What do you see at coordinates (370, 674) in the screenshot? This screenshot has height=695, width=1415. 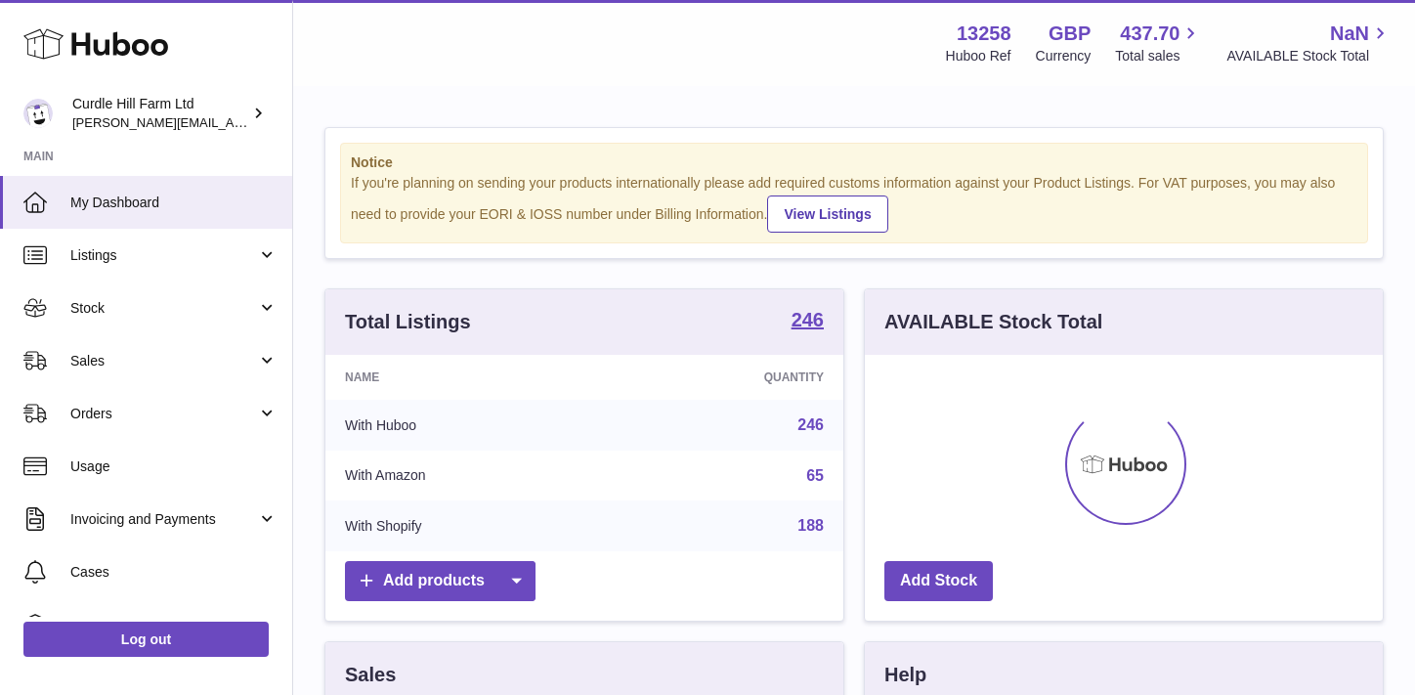 I see `h3: Sales` at bounding box center [370, 674].